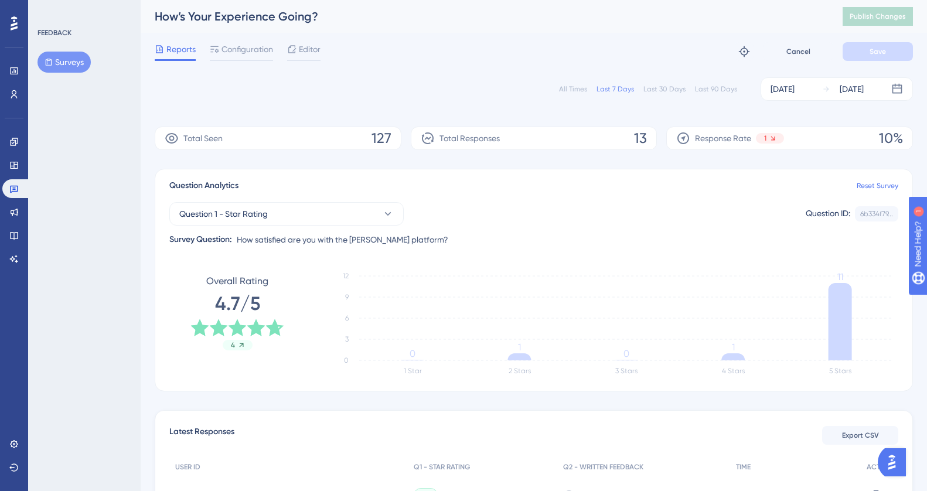 The image size is (927, 491). Describe the element at coordinates (890, 138) in the screenshot. I see `span: 10%` at that location.